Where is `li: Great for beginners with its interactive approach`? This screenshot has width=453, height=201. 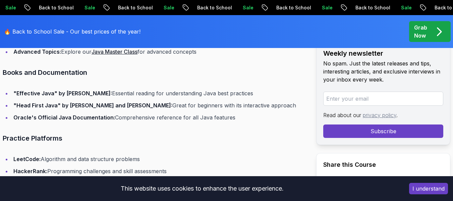 li: Great for beginners with its interactive approach is located at coordinates (158, 105).